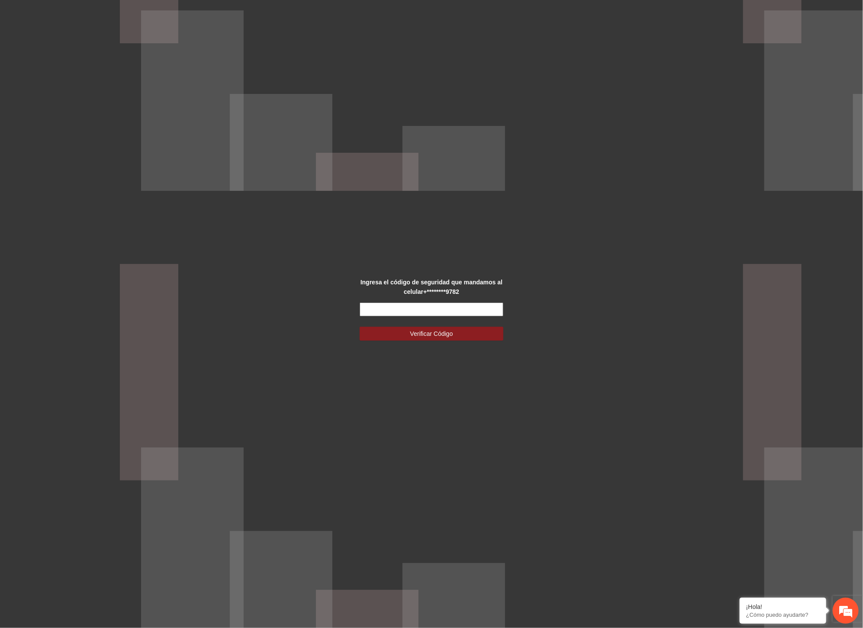 The width and height of the screenshot is (863, 628). Describe the element at coordinates (95, 50) in the screenshot. I see `div: Chatee con nosotros ahora` at that location.